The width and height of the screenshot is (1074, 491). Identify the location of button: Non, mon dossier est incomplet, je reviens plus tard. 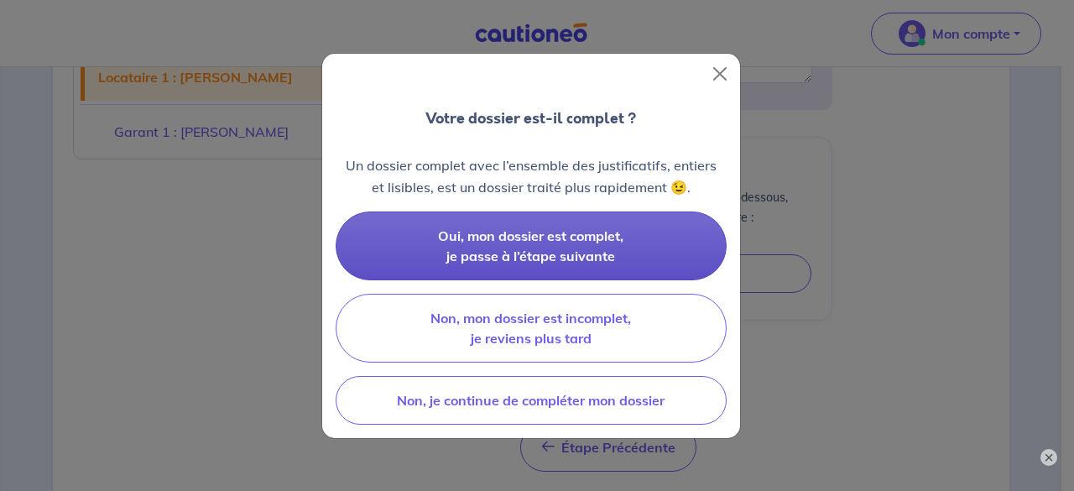
(531, 328).